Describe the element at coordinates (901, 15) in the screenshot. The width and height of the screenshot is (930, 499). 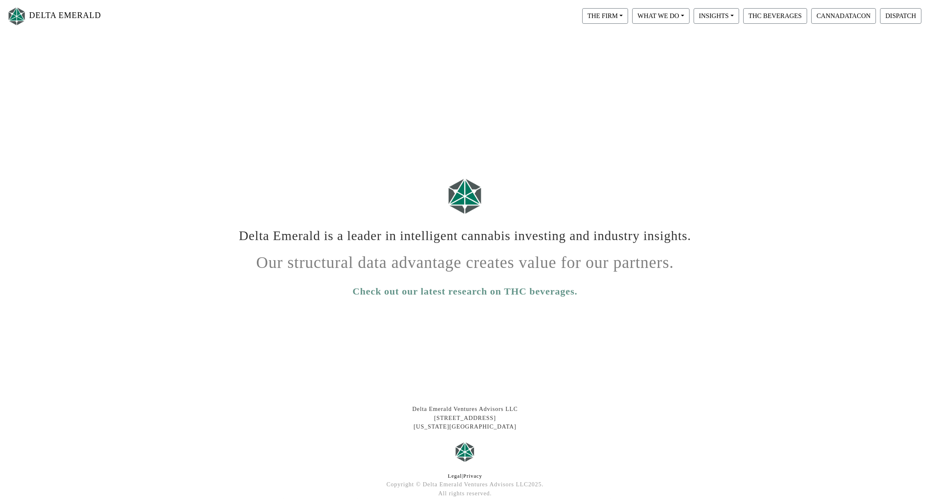
I see `a: DISPATCH` at that location.